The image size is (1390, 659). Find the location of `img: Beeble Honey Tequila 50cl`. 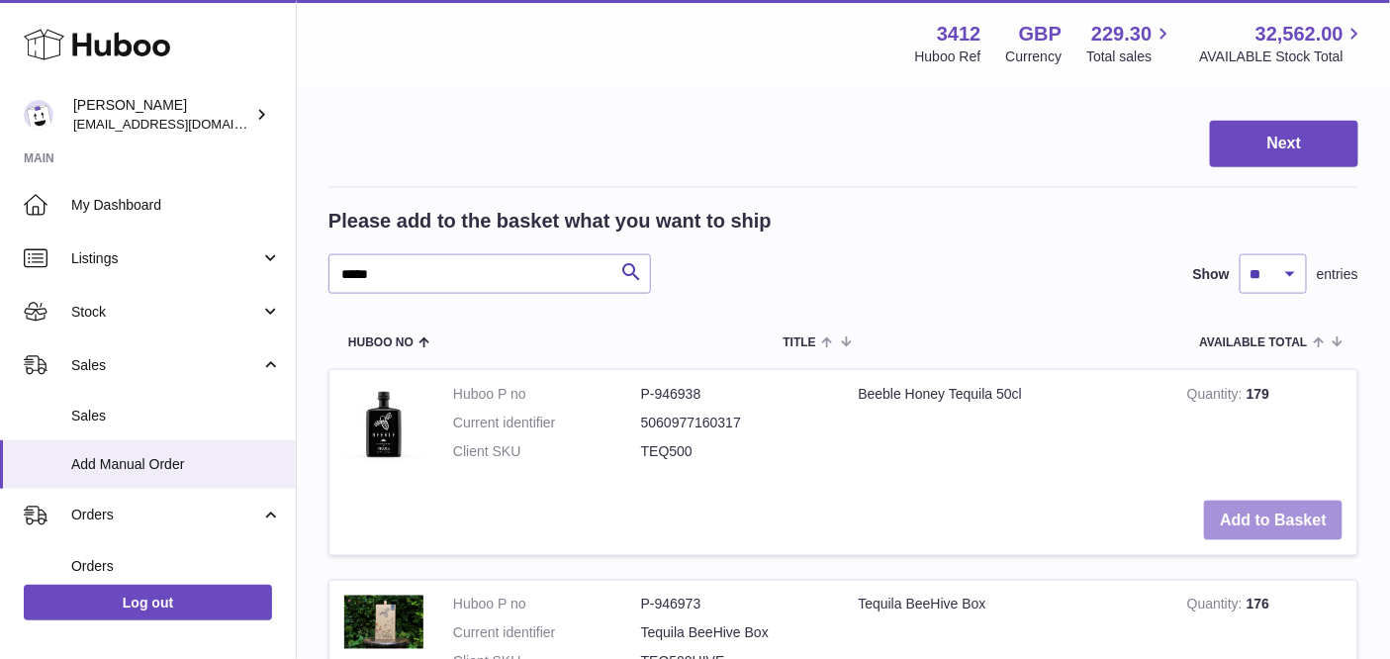

img: Beeble Honey Tequila 50cl is located at coordinates (384, 425).